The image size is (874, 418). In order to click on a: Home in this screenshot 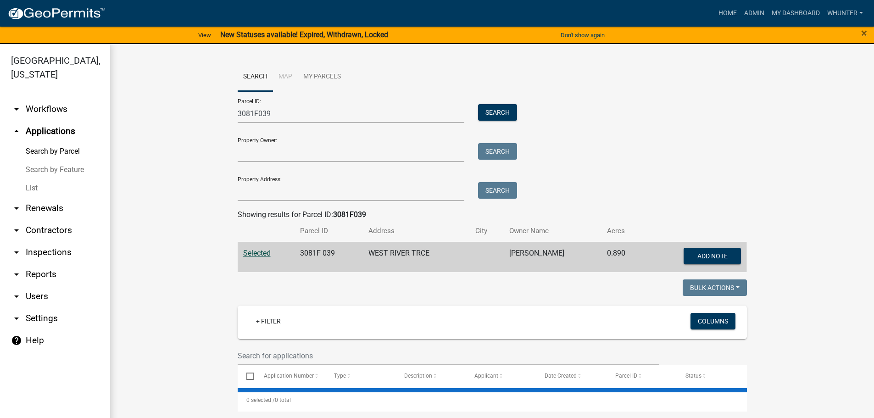, I will do `click(727, 13)`.